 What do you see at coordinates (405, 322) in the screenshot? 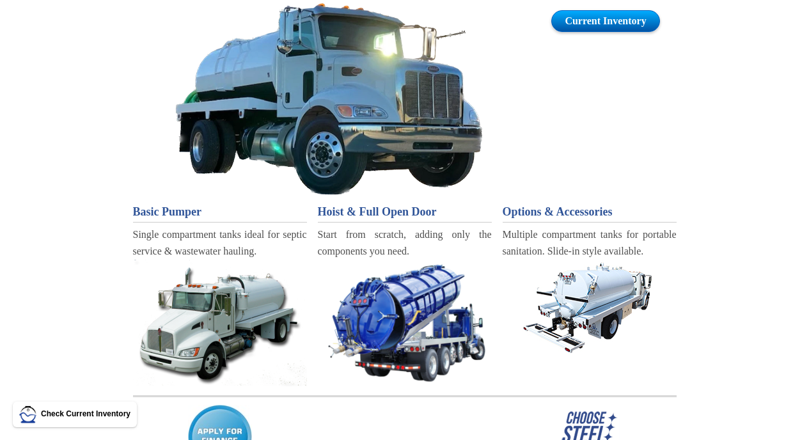
I see `img: Stacks Image 111546` at bounding box center [405, 322].